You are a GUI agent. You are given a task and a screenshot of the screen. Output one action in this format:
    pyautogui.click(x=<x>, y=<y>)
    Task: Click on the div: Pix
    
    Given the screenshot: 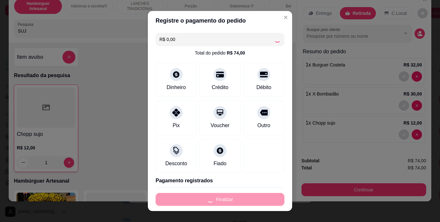 What is the action you would take?
    pyautogui.click(x=176, y=125)
    